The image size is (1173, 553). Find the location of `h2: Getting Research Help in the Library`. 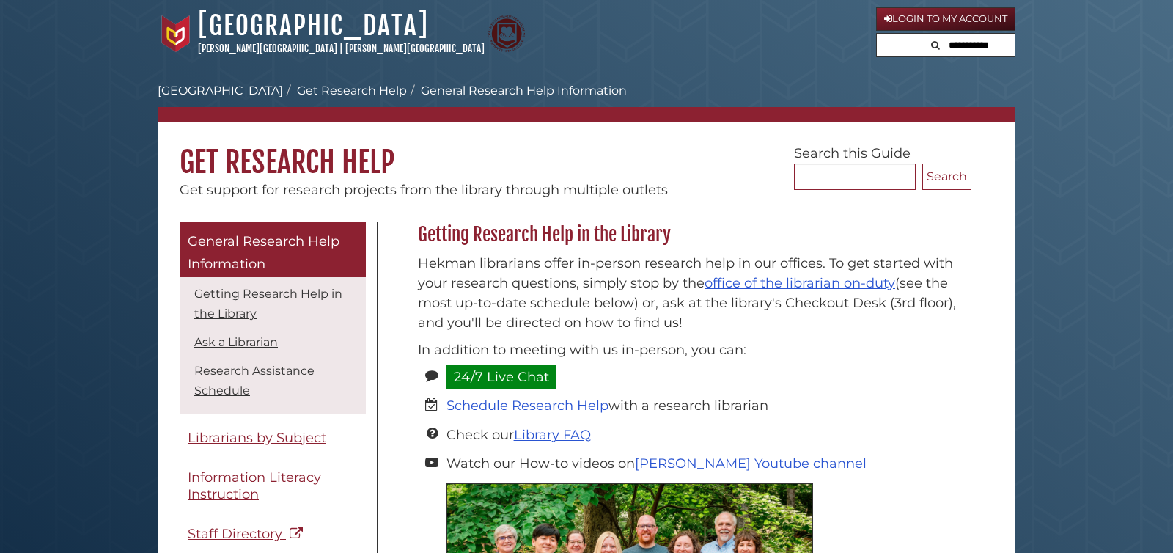

h2: Getting Research Help in the Library is located at coordinates (690, 235).